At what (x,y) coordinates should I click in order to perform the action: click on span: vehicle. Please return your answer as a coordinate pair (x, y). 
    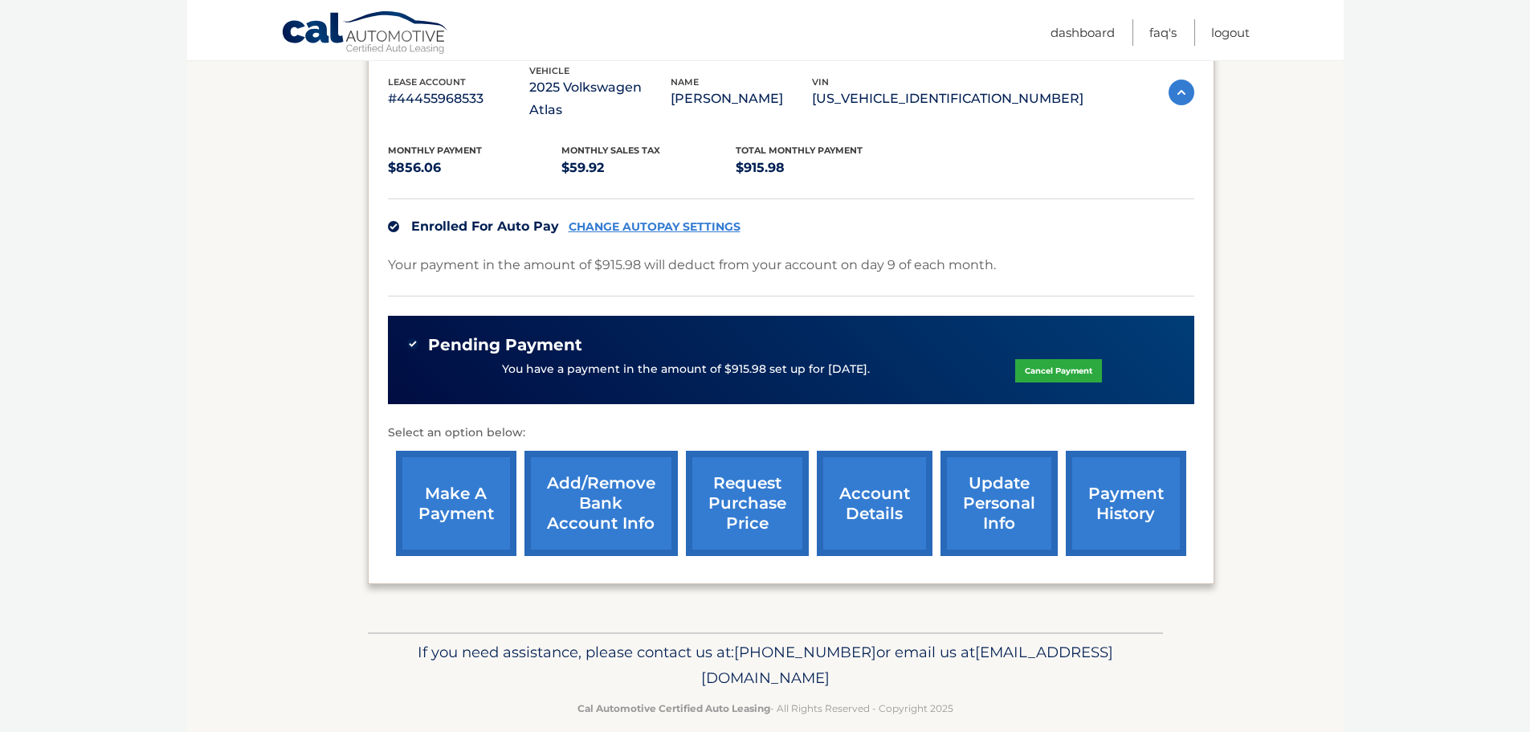
    Looking at the image, I should click on (549, 71).